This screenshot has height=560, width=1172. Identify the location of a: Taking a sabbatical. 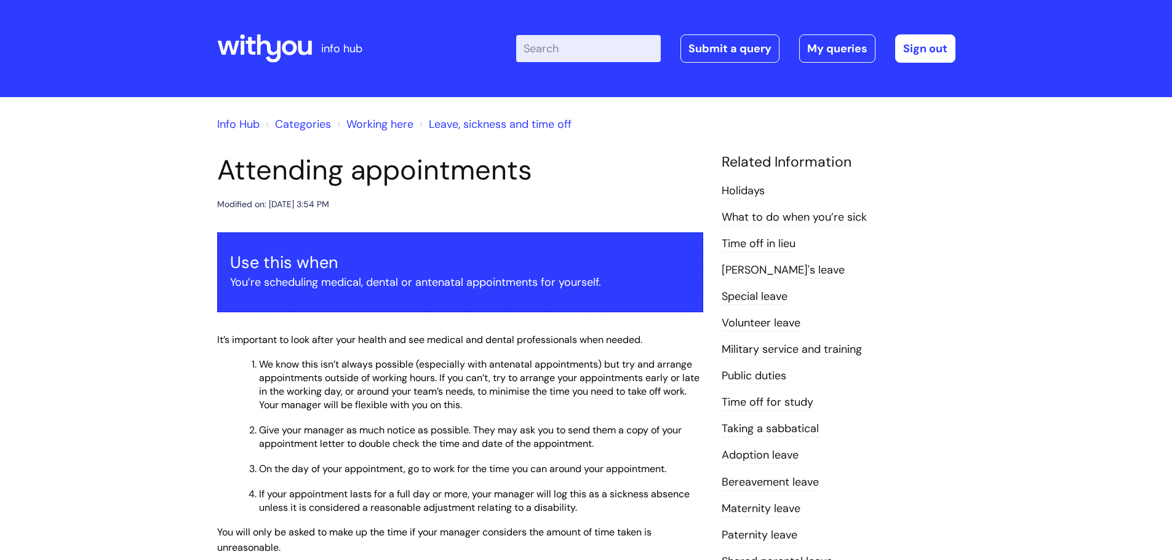
(770, 429).